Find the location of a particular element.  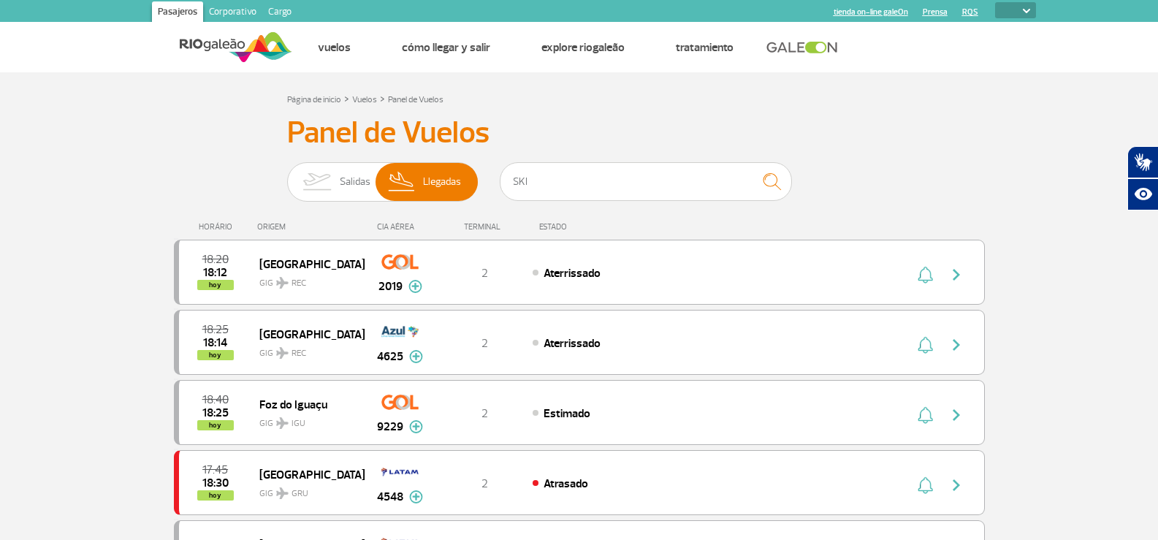

div: Plugin de acessibilidade da Hand Talk. is located at coordinates (1143, 178).